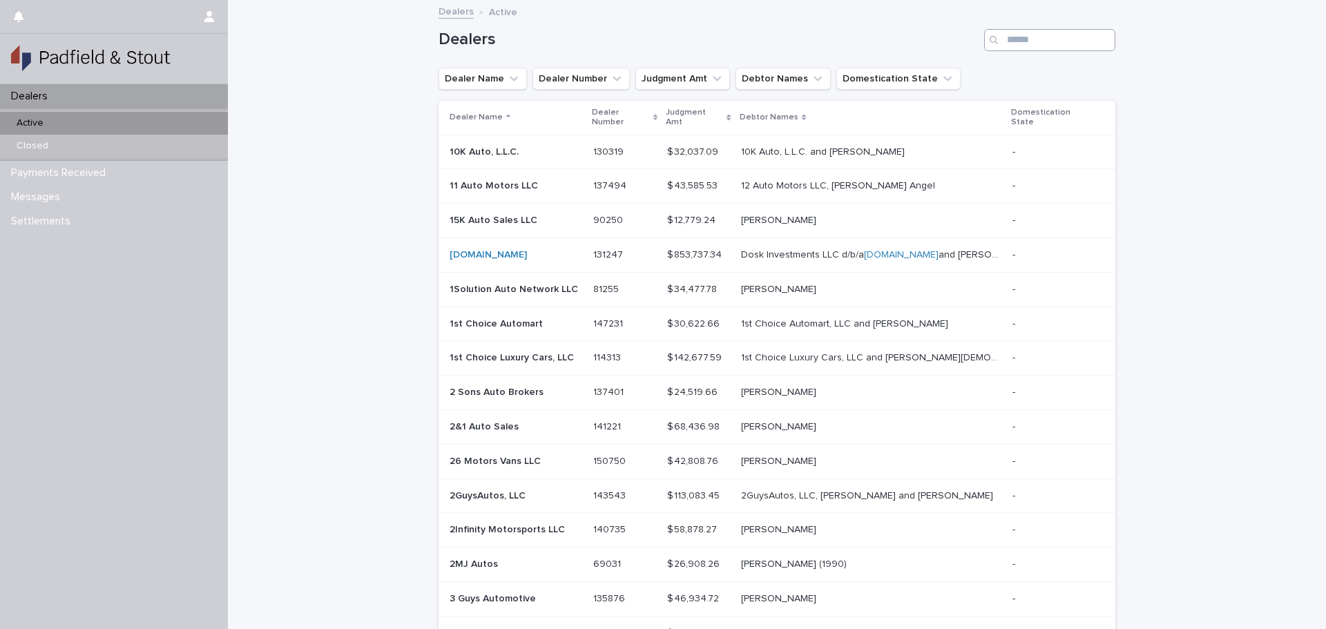 This screenshot has width=1326, height=629. What do you see at coordinates (498, 391) in the screenshot?
I see `p: 2 Sons Auto Brokers` at bounding box center [498, 391].